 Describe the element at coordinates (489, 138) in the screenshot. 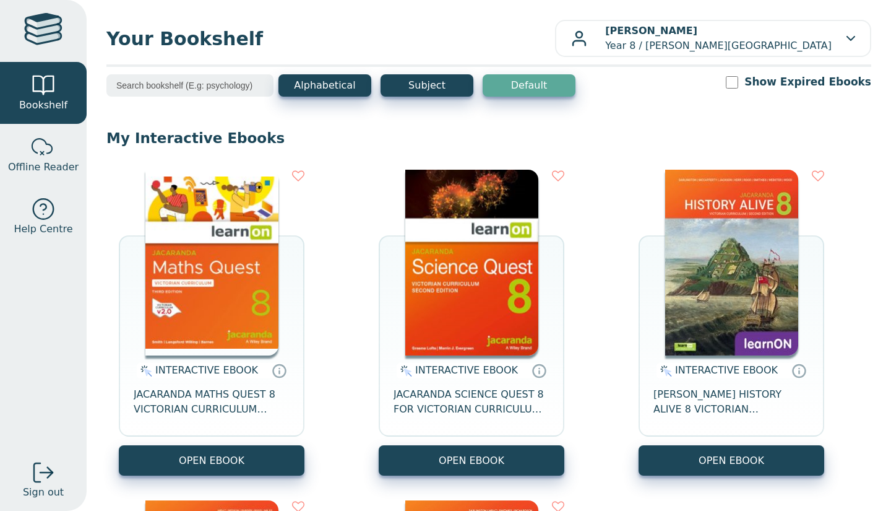

I see `p: My Interactive Ebooks` at that location.